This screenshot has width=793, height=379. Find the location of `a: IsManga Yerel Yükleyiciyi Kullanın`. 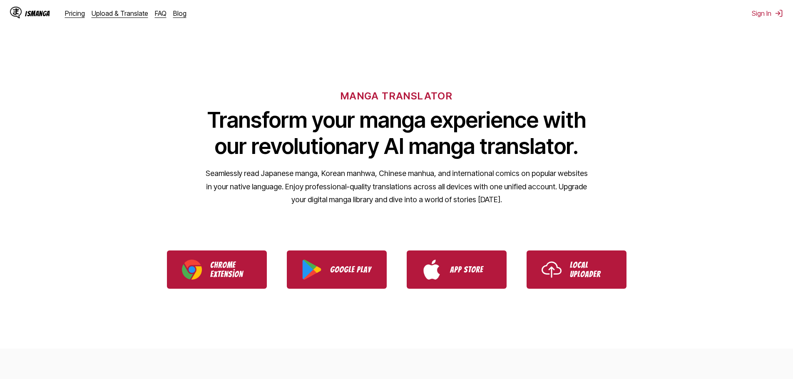

a: IsManga Yerel Yükleyiciyi Kullanın is located at coordinates (577, 270).